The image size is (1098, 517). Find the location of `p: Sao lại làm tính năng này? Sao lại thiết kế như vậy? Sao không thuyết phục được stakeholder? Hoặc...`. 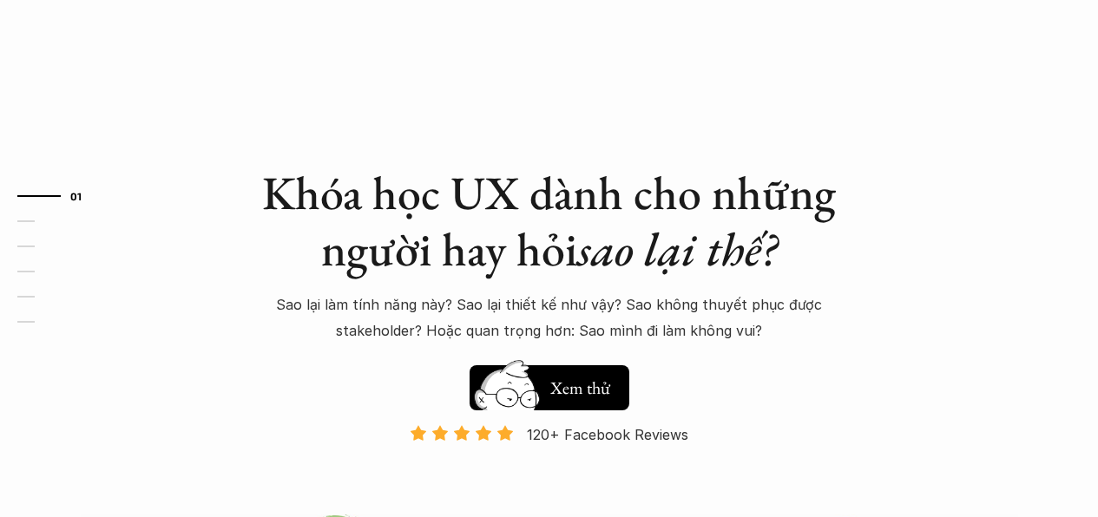

p: Sao lại làm tính năng này? Sao lại thiết kế như vậy? Sao không thuyết phục được stakeholder? Hoặc... is located at coordinates (549, 318).